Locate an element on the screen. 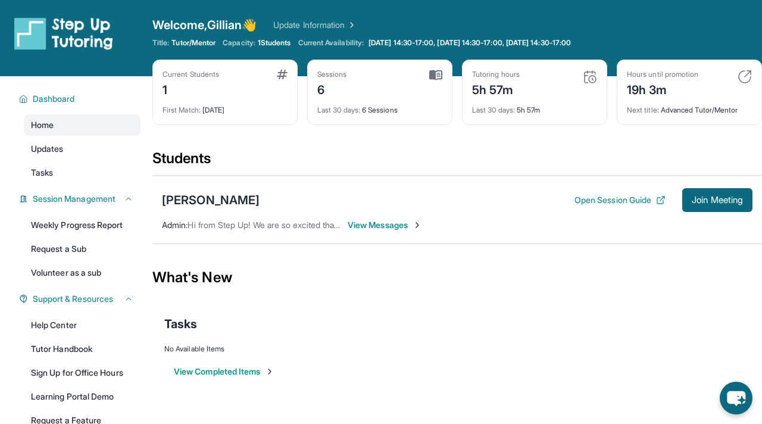 This screenshot has height=424, width=762. span: 1 Students is located at coordinates (275, 43).